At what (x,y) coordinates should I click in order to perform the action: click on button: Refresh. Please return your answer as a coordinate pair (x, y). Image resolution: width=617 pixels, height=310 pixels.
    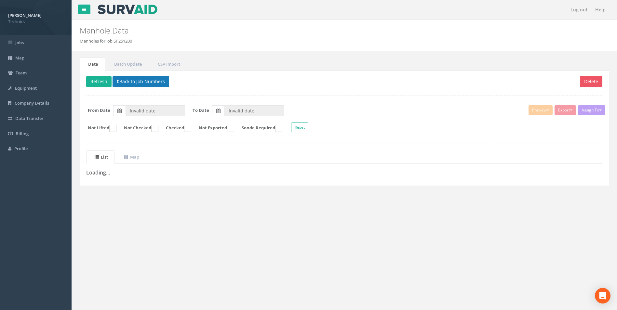
    Looking at the image, I should click on (99, 82).